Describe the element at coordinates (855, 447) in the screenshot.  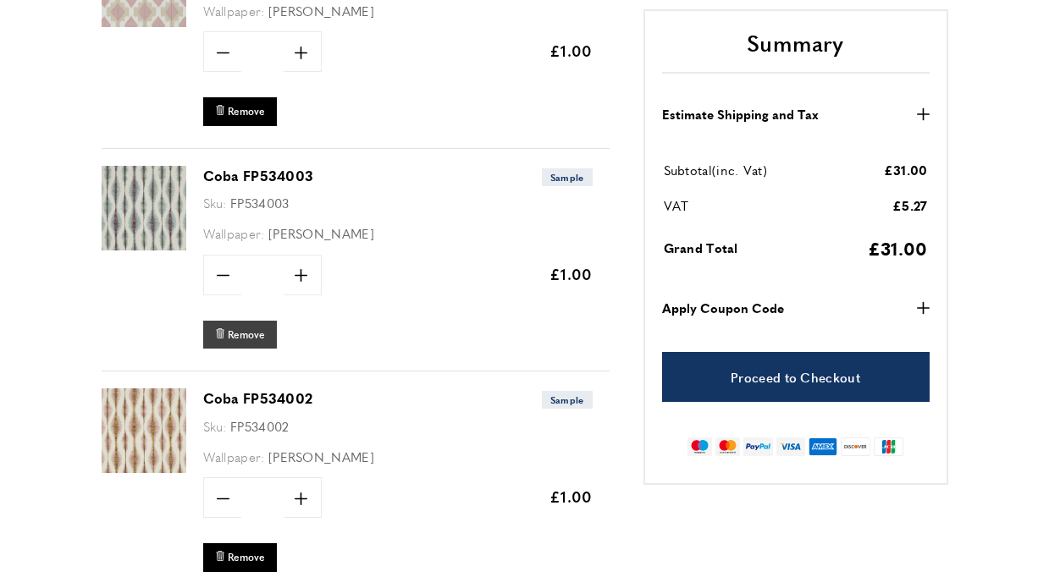
I see `img: discover` at that location.